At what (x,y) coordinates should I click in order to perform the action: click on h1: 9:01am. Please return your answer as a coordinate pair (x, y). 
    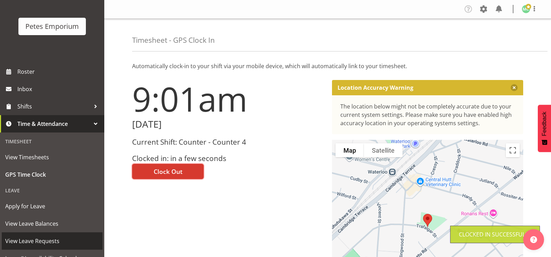
    Looking at the image, I should click on (228, 99).